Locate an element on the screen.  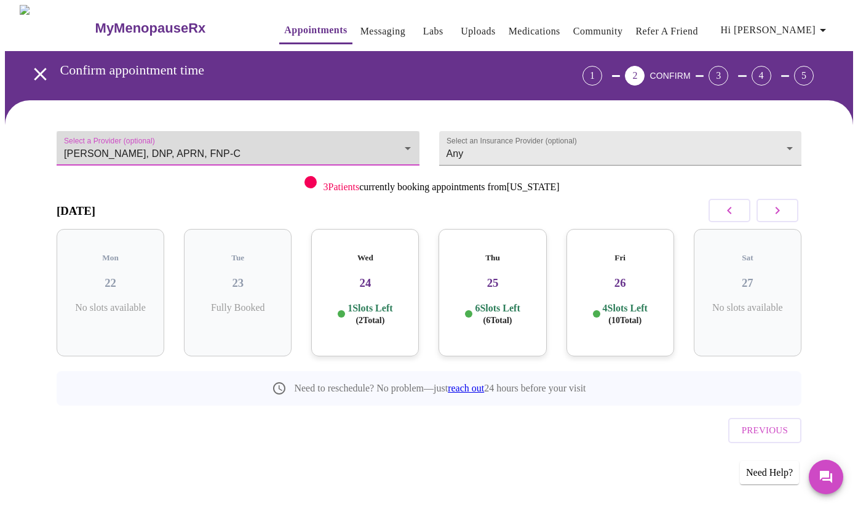
h3: 24 is located at coordinates (365, 283).